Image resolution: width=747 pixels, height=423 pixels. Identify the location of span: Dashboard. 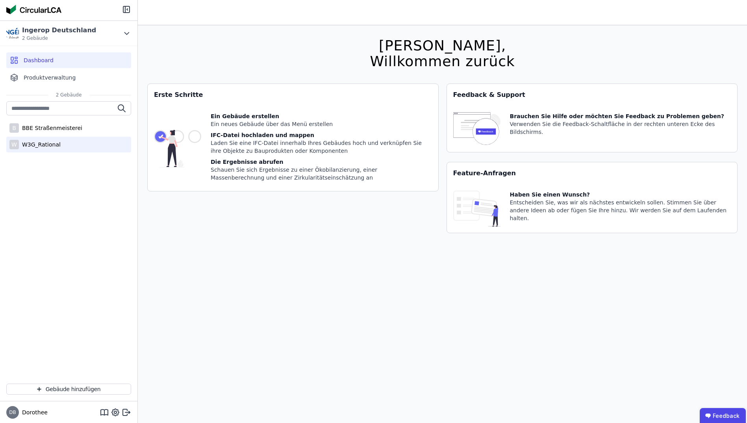
(39, 60).